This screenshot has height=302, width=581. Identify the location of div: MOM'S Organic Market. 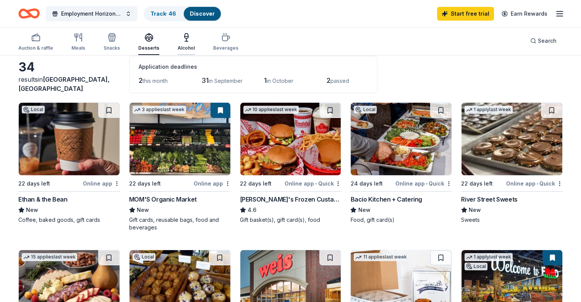
(163, 199).